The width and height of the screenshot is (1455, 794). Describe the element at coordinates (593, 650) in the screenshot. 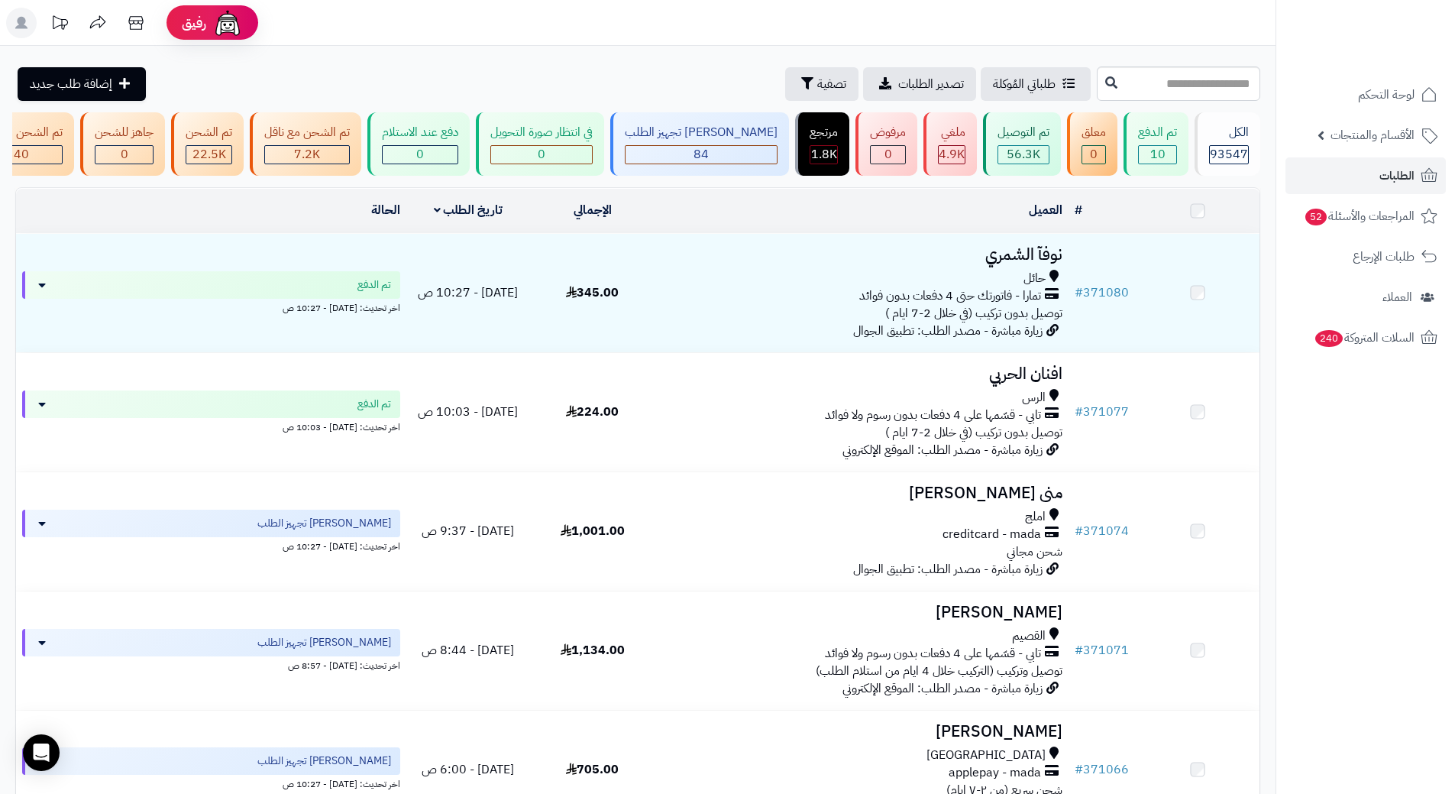

I see `span: 1,134.00` at that location.